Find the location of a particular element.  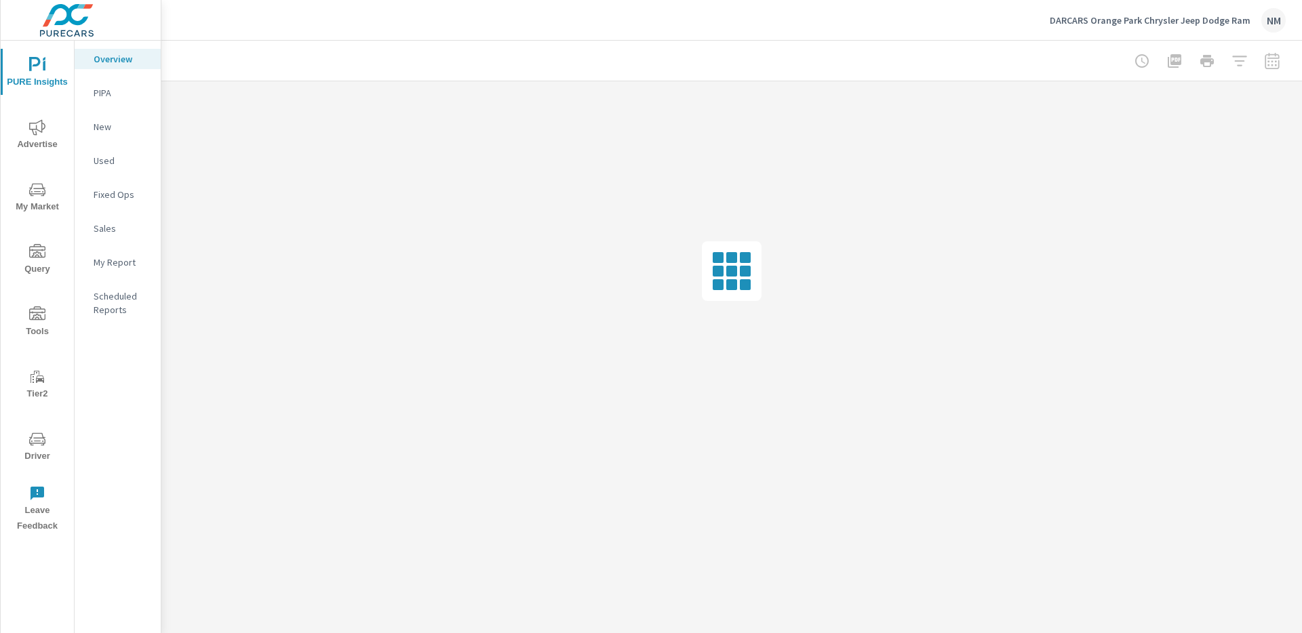

div: Sales is located at coordinates (117, 229).